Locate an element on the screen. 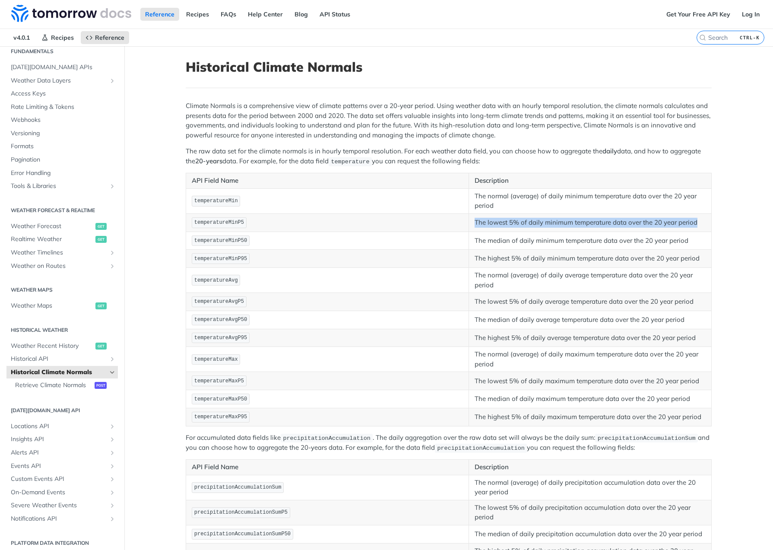  a: Error Handling is located at coordinates (62, 173).